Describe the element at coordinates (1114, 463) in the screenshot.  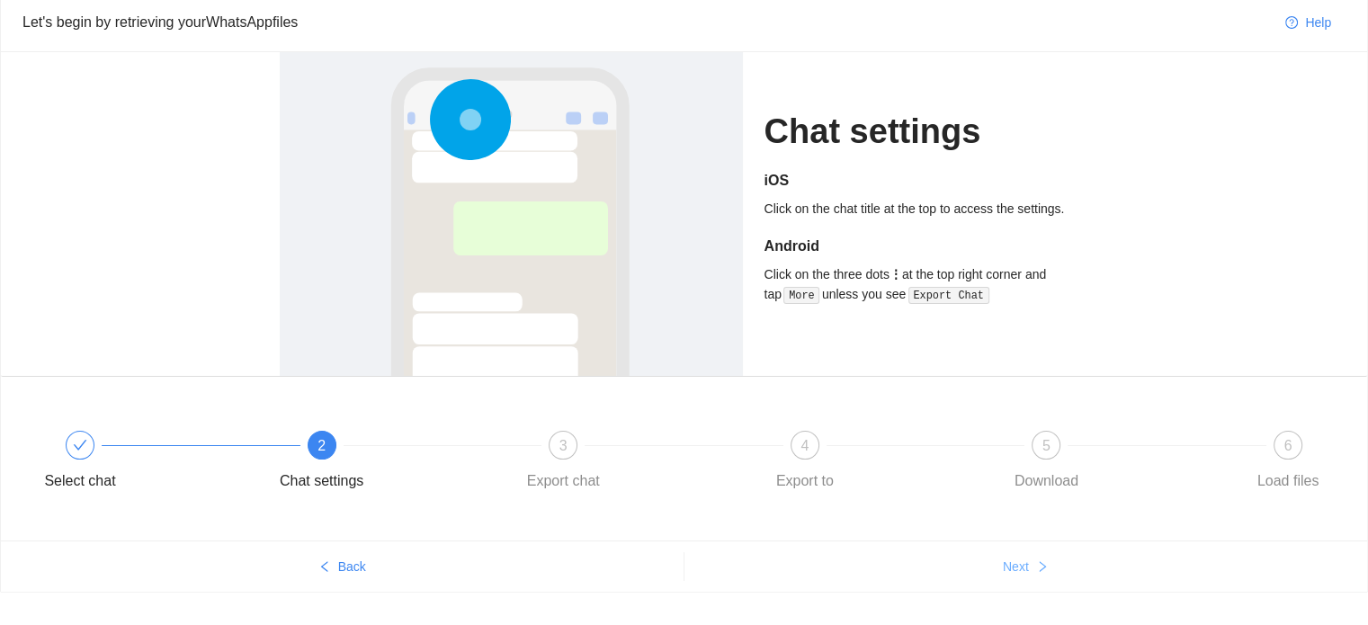
I see `div: 5Download` at that location.